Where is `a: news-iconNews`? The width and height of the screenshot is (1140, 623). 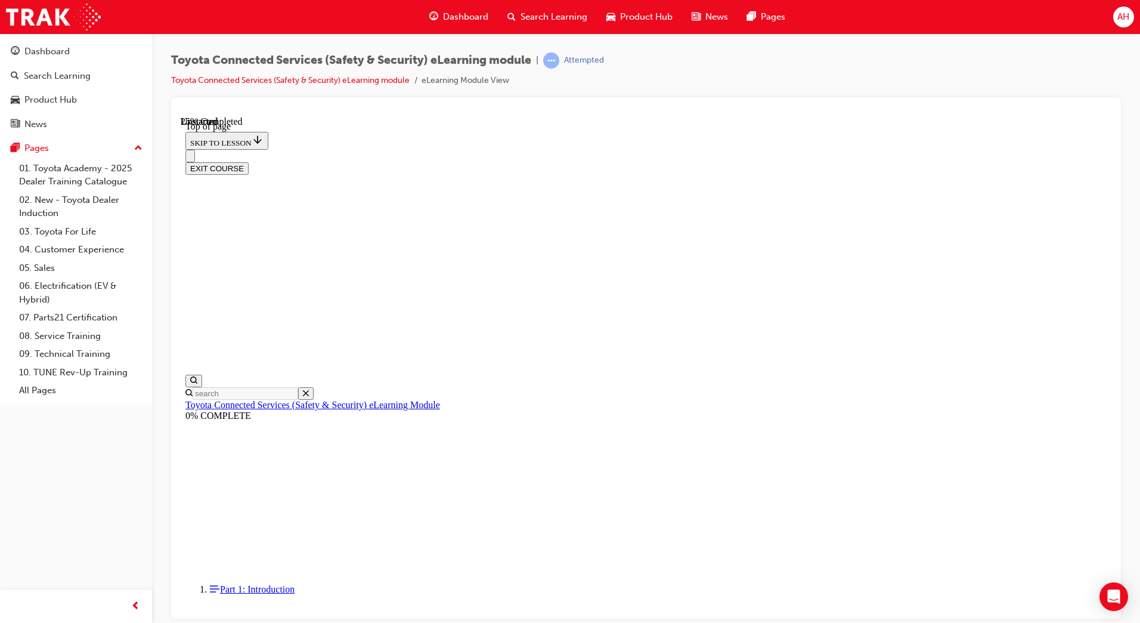 a: news-iconNews is located at coordinates (710, 17).